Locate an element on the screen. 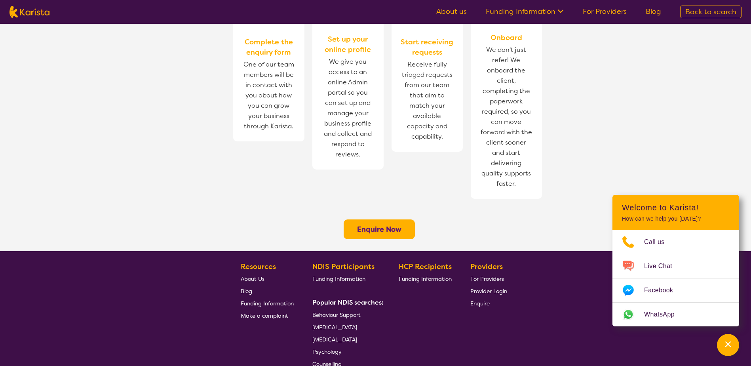  button: Channel Menu is located at coordinates (728, 345).